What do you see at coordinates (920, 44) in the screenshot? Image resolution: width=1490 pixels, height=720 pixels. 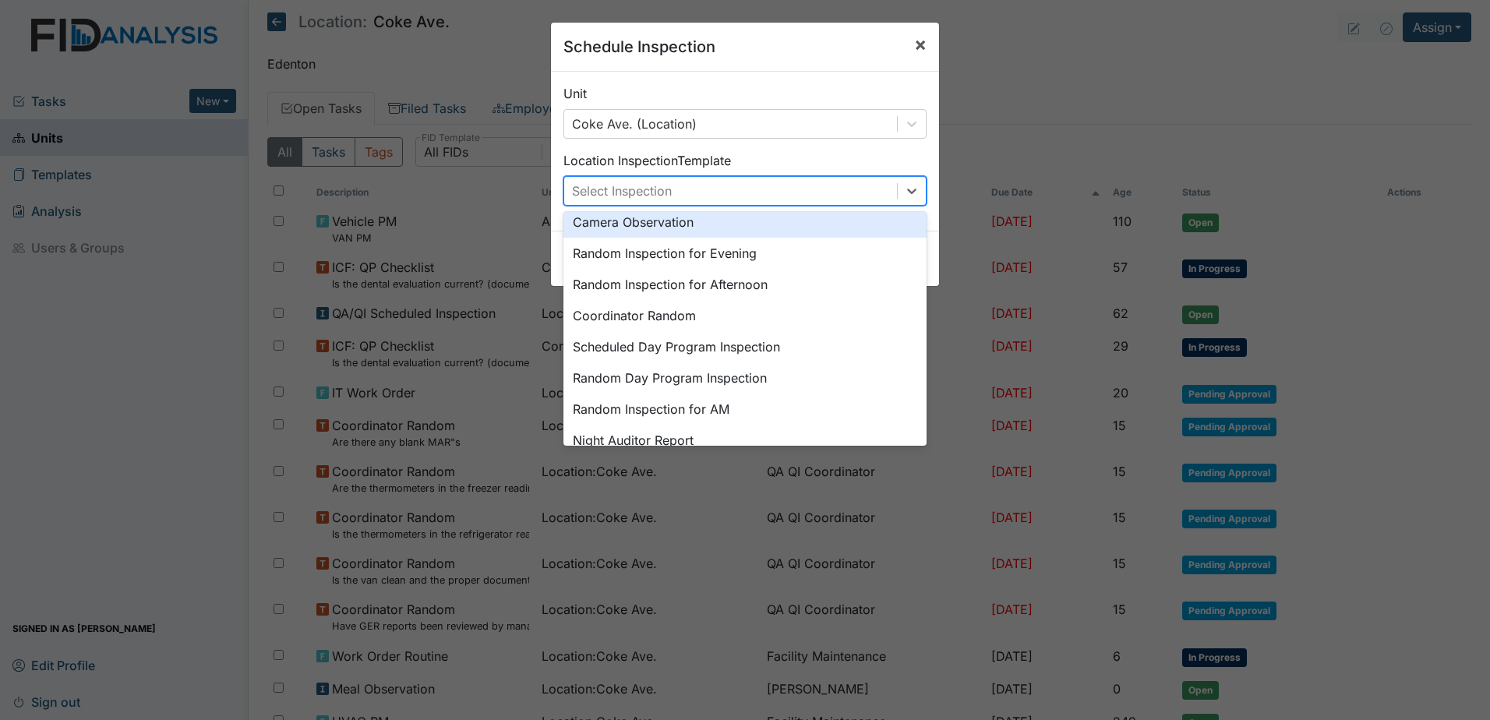 I see `button: Close` at bounding box center [920, 44].